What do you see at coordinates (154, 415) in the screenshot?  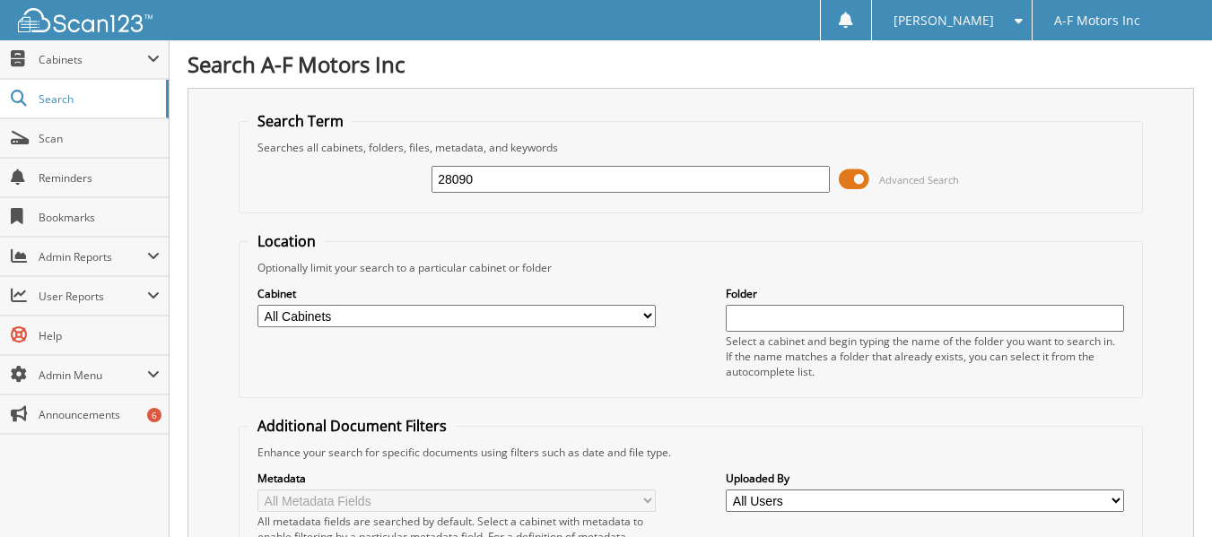 I see `div: 6` at bounding box center [154, 415].